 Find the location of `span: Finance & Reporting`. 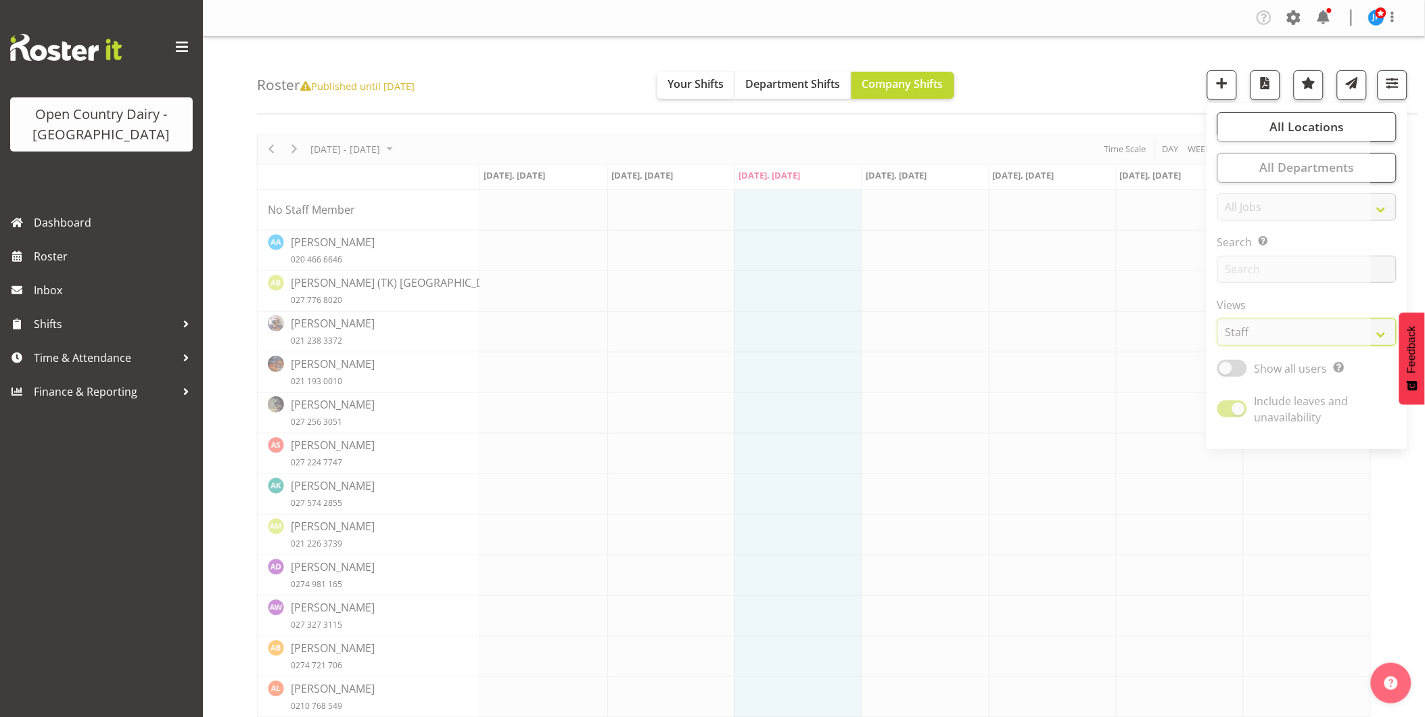

span: Finance & Reporting is located at coordinates (105, 392).